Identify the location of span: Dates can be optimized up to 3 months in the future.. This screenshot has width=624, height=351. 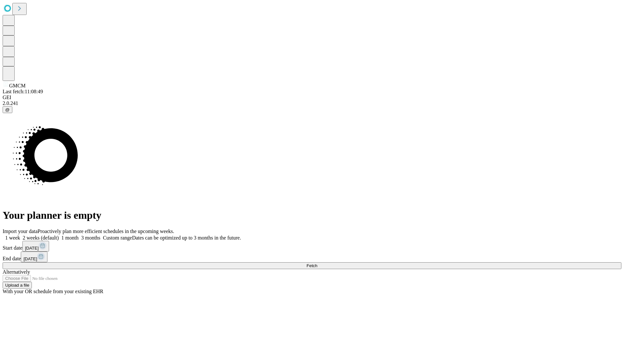
(186, 237).